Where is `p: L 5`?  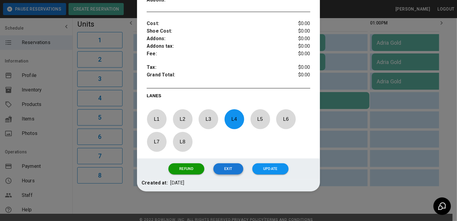
p: L 5 is located at coordinates (260, 119).